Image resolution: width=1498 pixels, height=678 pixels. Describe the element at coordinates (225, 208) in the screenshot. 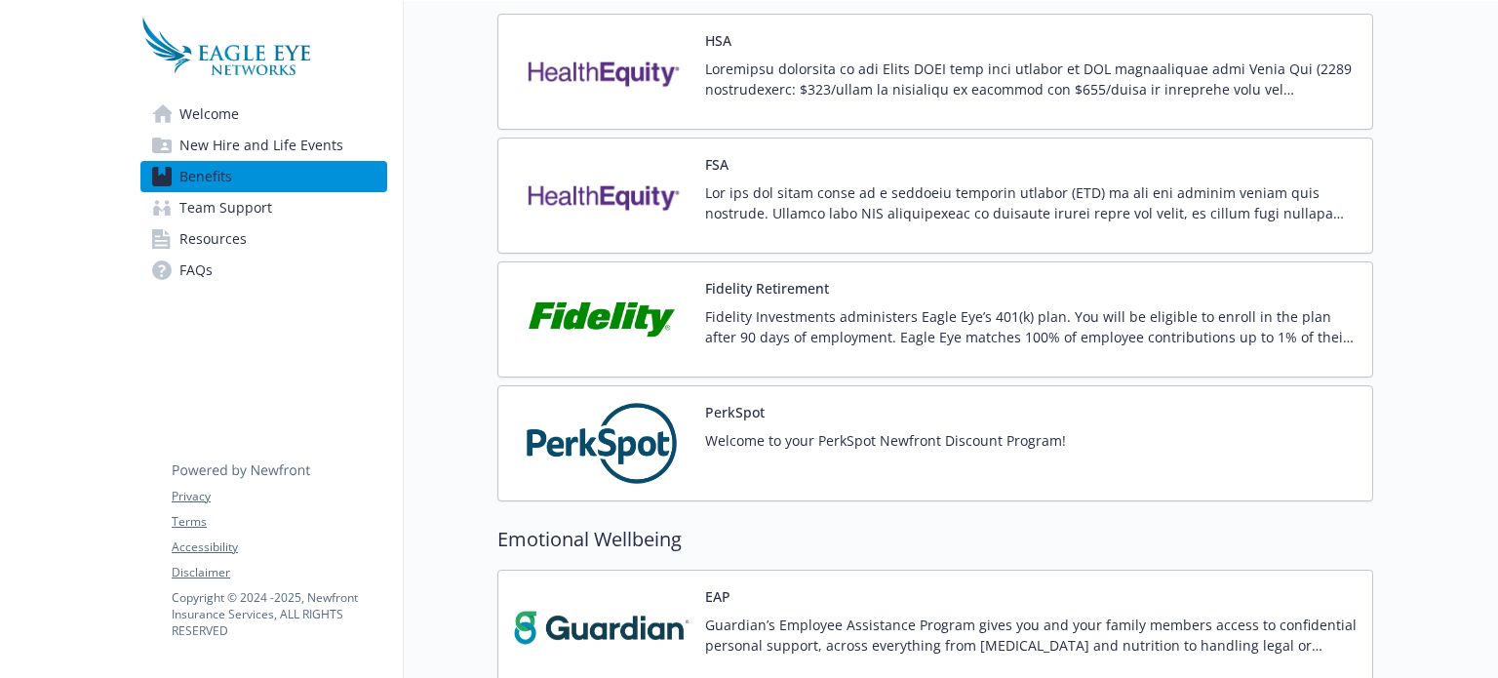

I see `span: Team Support` at that location.